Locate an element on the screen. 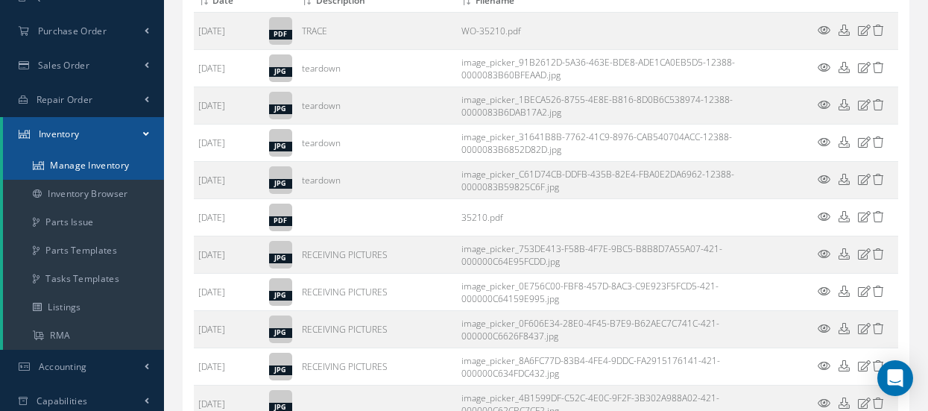 The image size is (928, 411). span: Capabilities is located at coordinates (62, 400).